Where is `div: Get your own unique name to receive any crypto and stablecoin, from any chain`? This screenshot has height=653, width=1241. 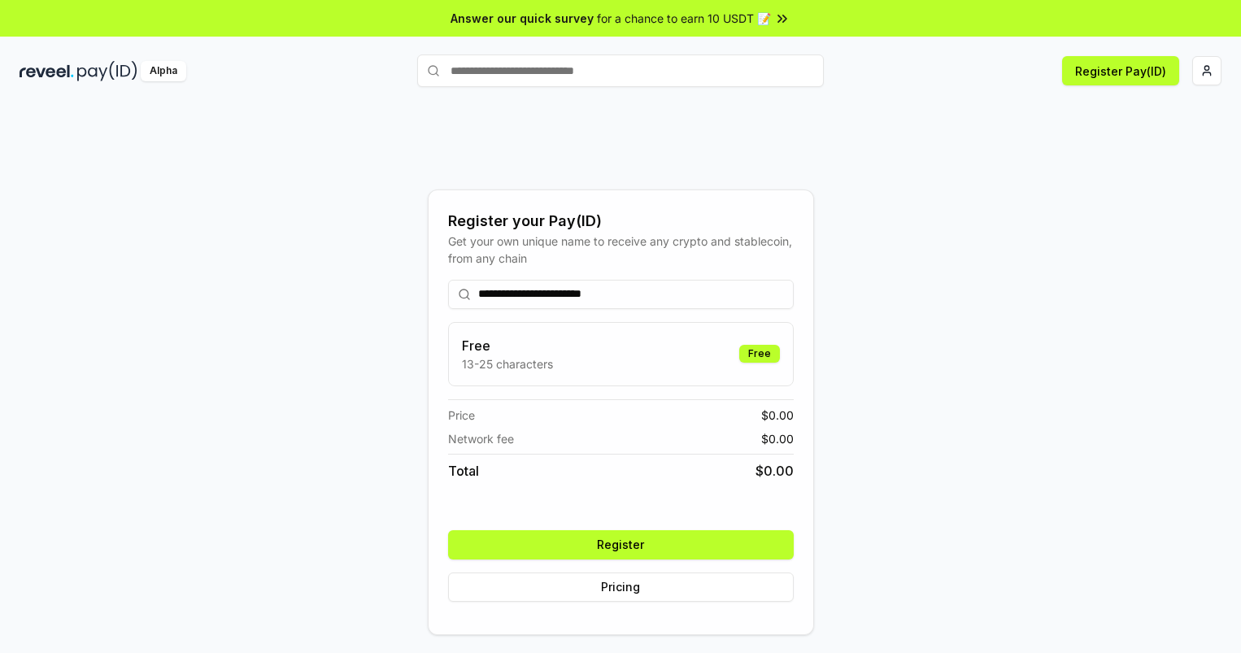 div: Get your own unique name to receive any crypto and stablecoin, from any chain is located at coordinates (621, 250).